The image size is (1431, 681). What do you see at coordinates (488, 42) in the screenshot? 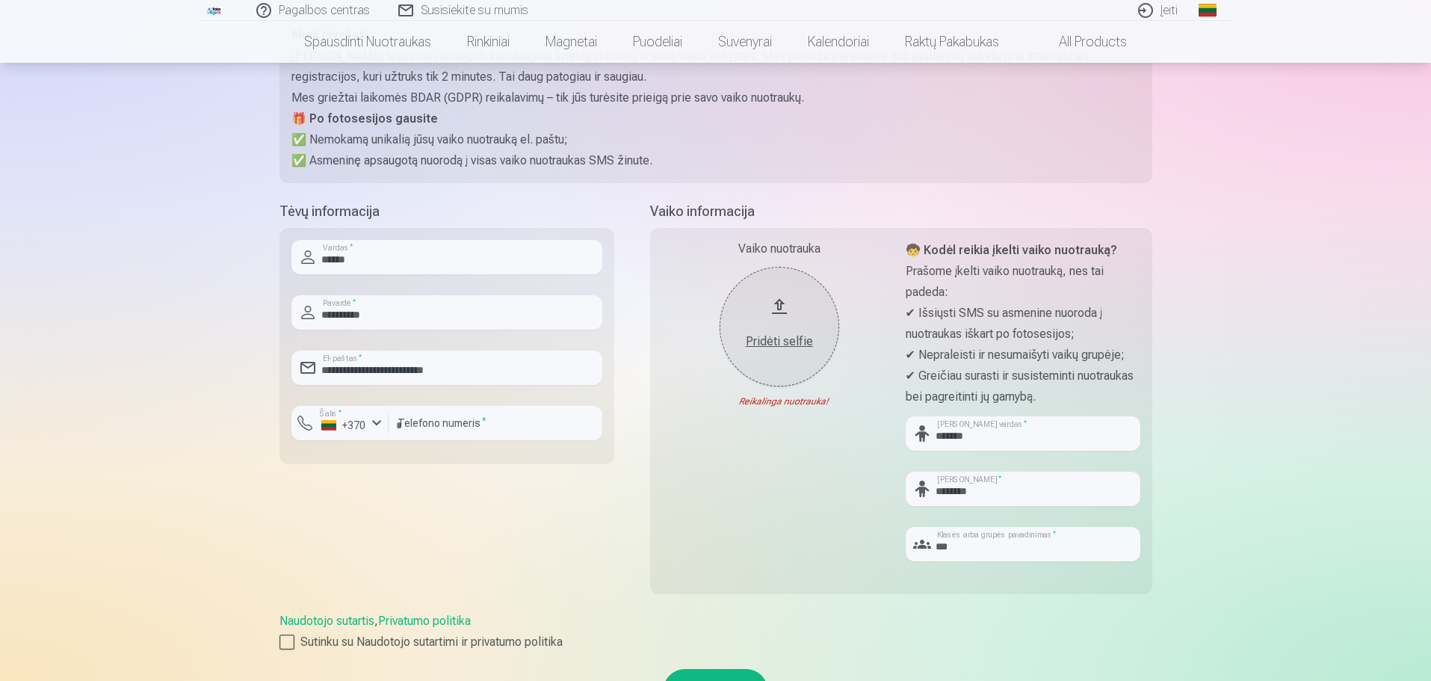
I see `a: Rinkiniai` at bounding box center [488, 42].